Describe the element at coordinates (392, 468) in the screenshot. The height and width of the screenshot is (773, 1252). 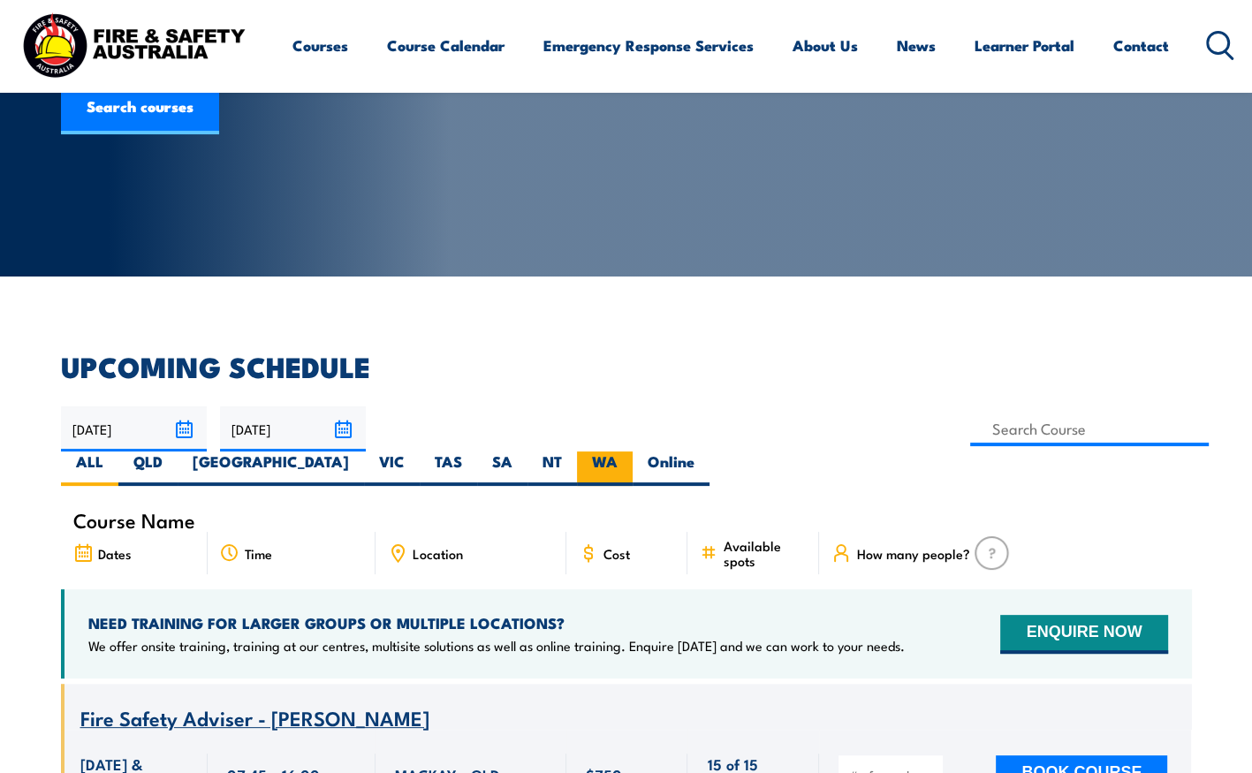
I see `label: VIC` at that location.